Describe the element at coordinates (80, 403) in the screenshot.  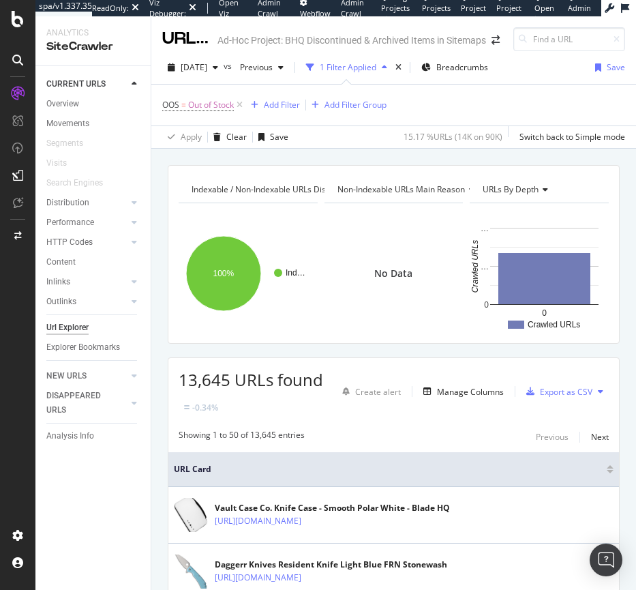
I see `div: DISAPPEARED URLS` at that location.